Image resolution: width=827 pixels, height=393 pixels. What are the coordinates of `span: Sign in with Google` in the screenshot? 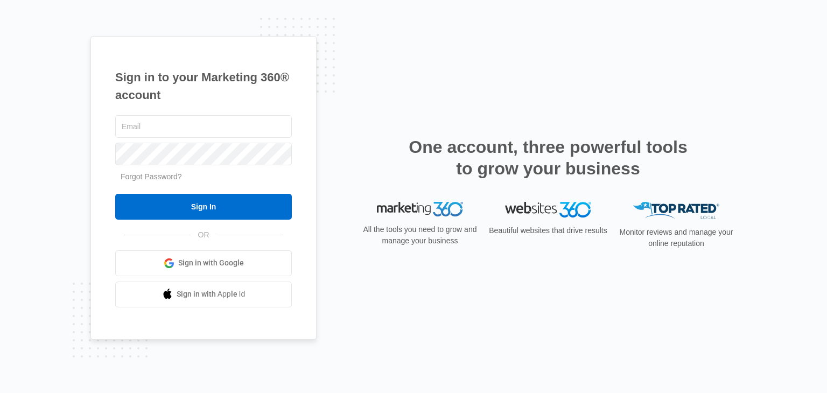 It's located at (211, 263).